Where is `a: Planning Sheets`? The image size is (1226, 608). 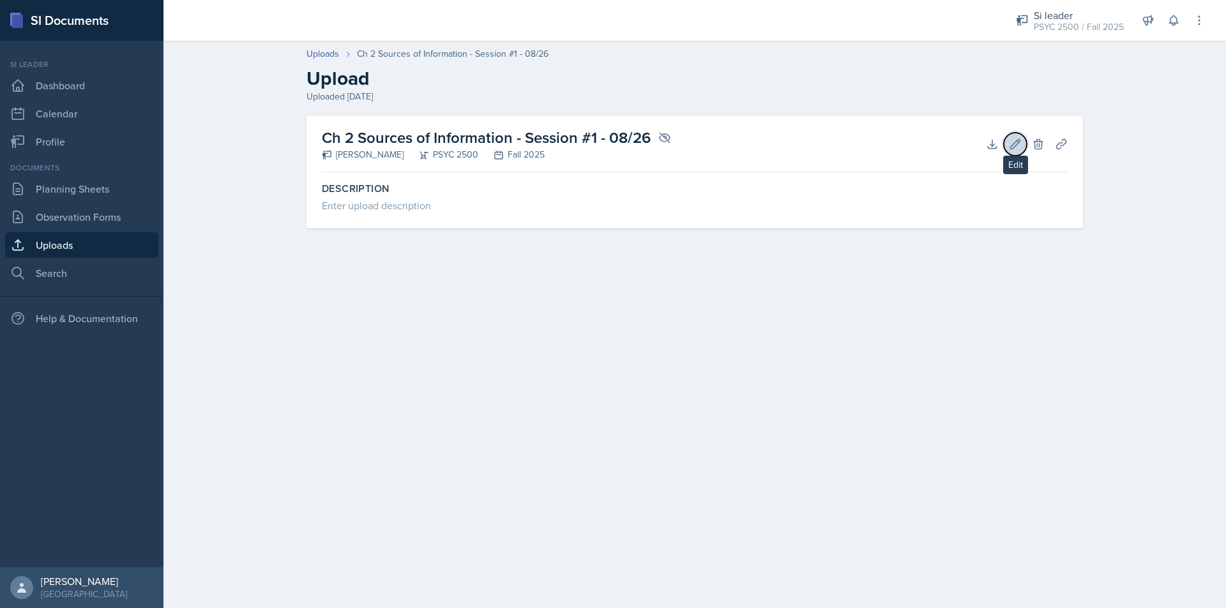
a: Planning Sheets is located at coordinates (82, 189).